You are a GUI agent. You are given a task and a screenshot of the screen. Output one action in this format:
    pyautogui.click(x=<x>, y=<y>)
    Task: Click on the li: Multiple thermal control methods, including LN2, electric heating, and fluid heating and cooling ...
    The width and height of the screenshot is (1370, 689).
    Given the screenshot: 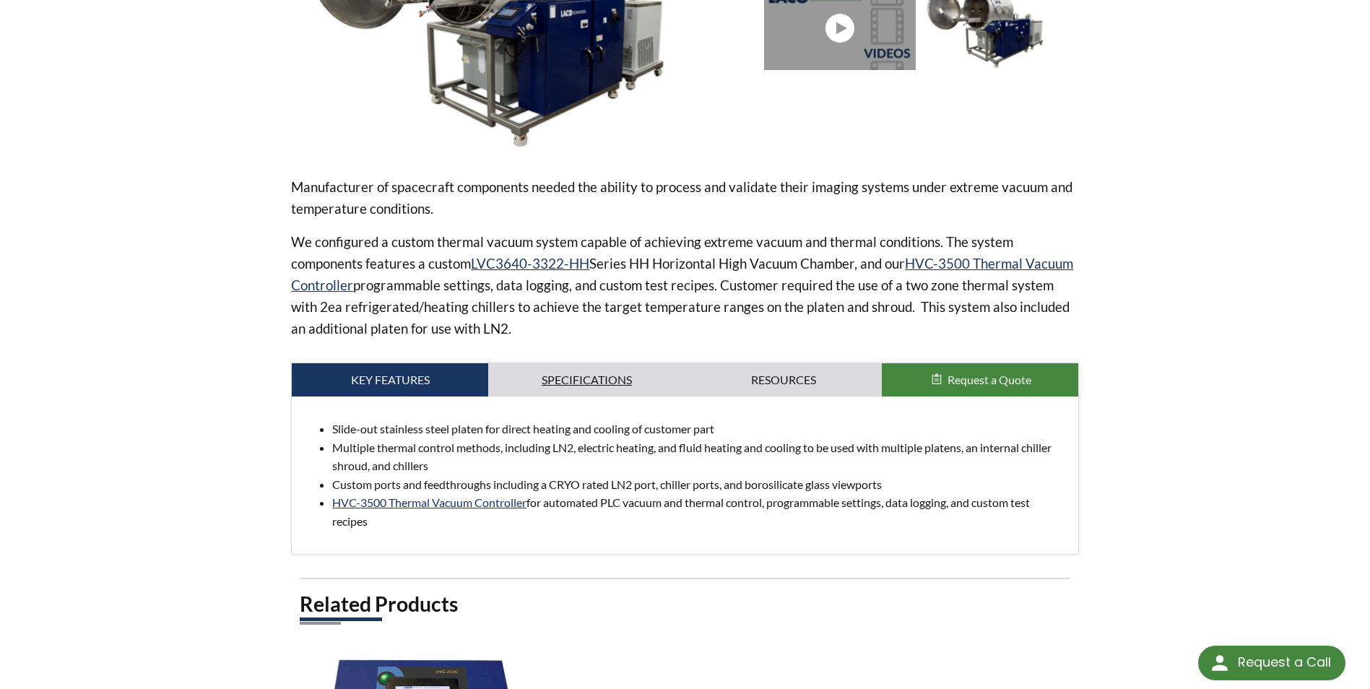 What is the action you would take?
    pyautogui.click(x=699, y=457)
    